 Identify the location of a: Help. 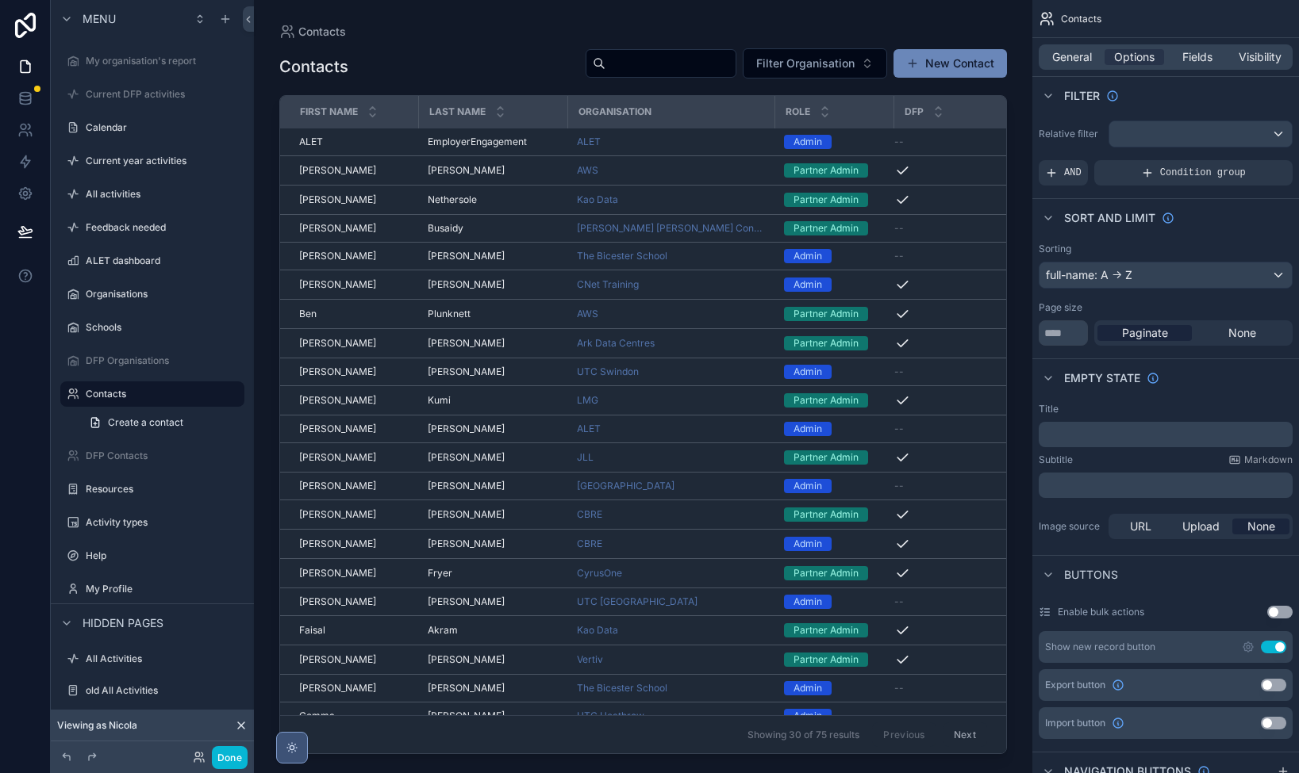
(152, 556).